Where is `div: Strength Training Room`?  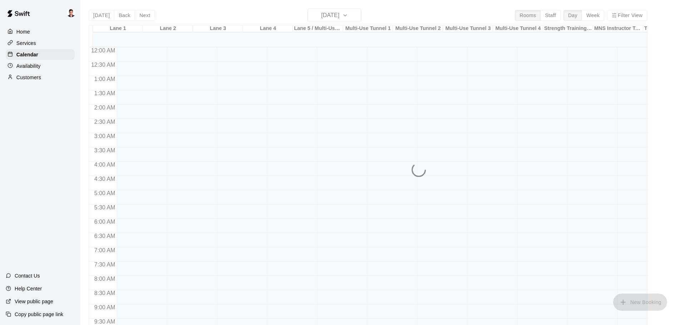
div: Strength Training Room is located at coordinates (568, 29).